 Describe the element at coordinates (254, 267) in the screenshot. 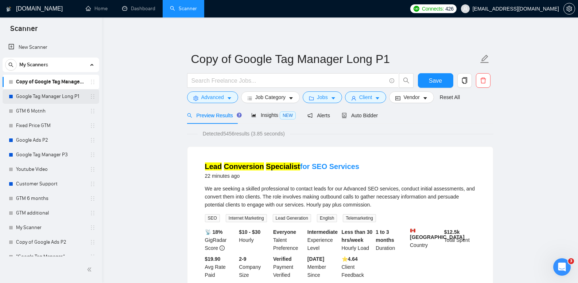

I see `div: Company Size` at that location.